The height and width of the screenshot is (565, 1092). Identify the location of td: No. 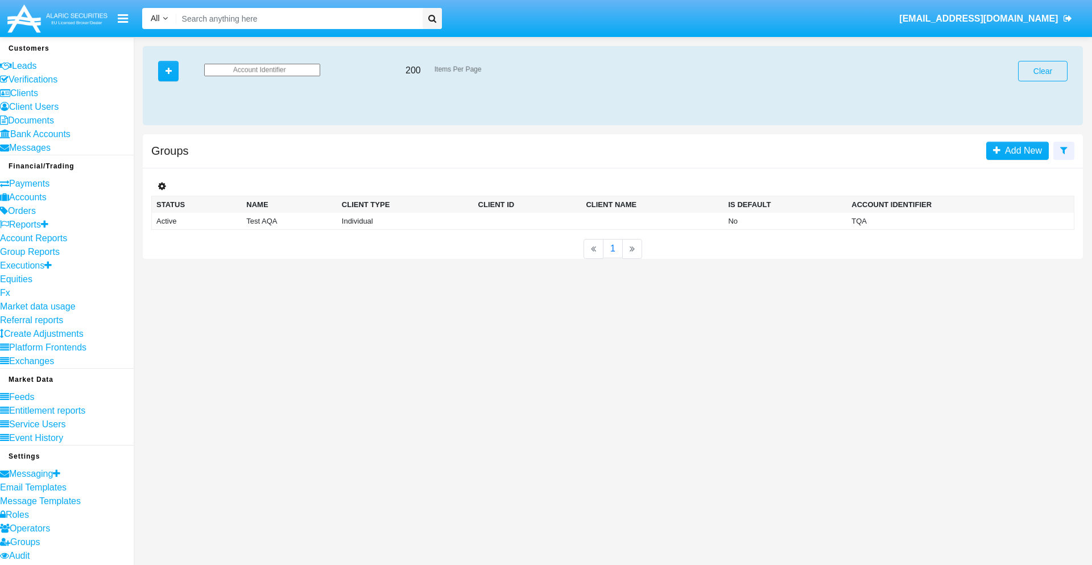
(785, 221).